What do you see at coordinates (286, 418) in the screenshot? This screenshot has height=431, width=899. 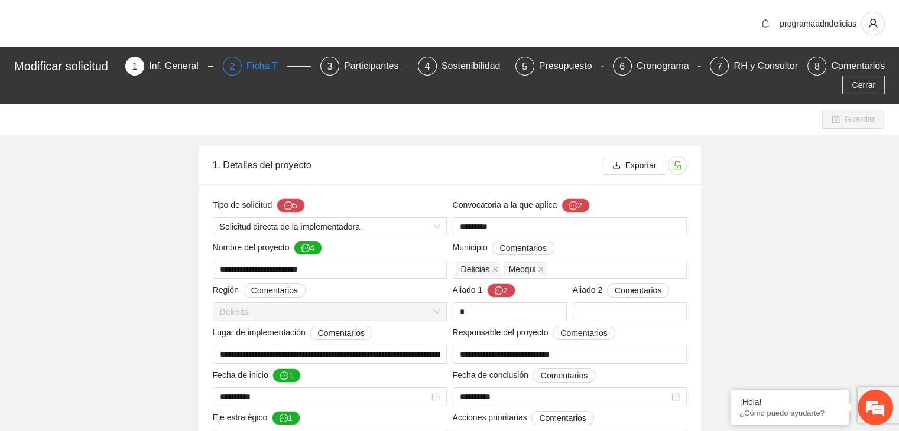 I see `button: Eje estratégico` at bounding box center [286, 418].